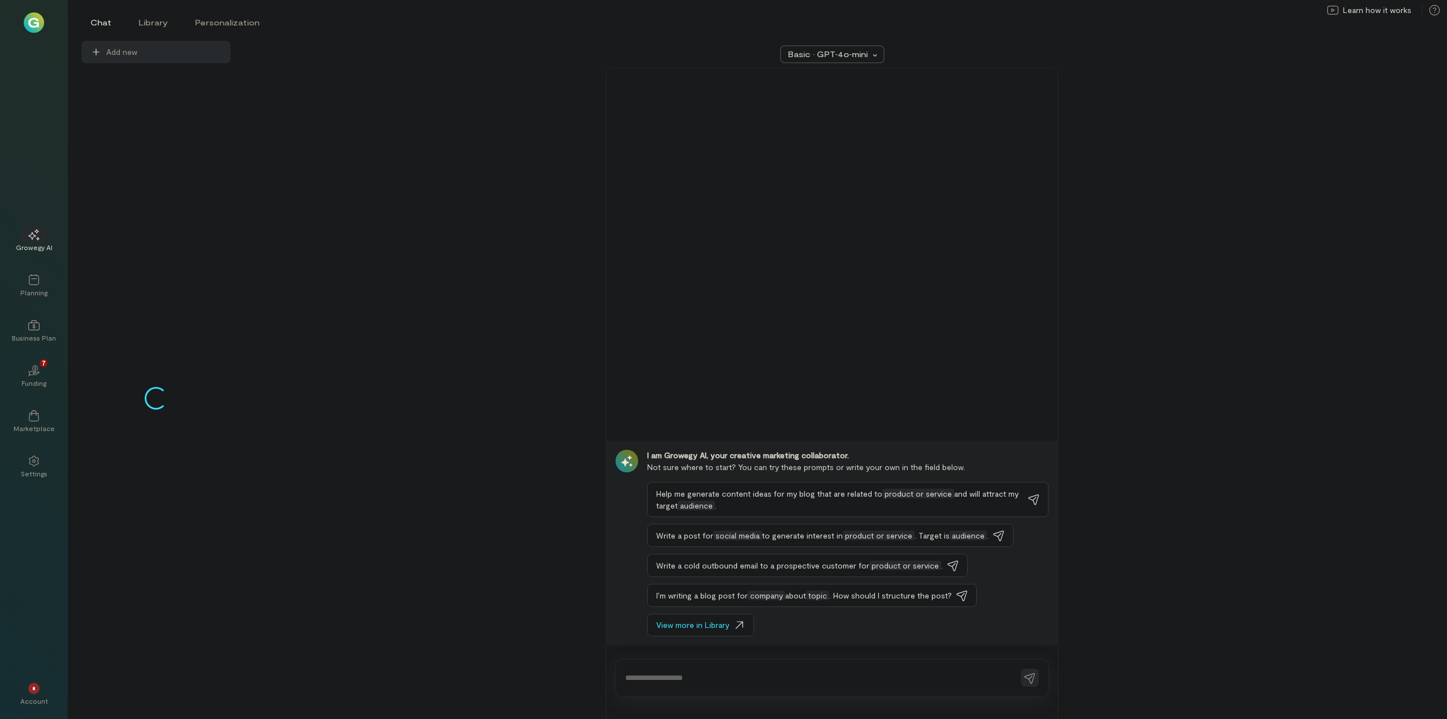 The width and height of the screenshot is (1447, 719). I want to click on div: Basic · GPT‑4o‑mini, so click(829, 54).